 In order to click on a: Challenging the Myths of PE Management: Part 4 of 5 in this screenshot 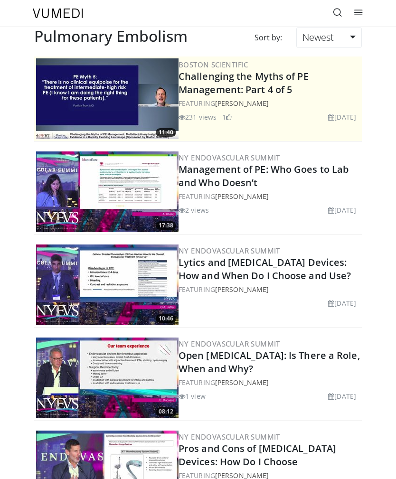, I will do `click(244, 83)`.